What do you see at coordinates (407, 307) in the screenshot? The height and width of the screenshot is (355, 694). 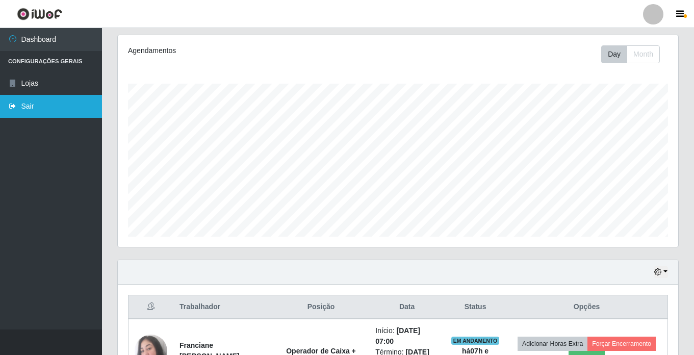 I see `th: Data` at bounding box center [407, 307].